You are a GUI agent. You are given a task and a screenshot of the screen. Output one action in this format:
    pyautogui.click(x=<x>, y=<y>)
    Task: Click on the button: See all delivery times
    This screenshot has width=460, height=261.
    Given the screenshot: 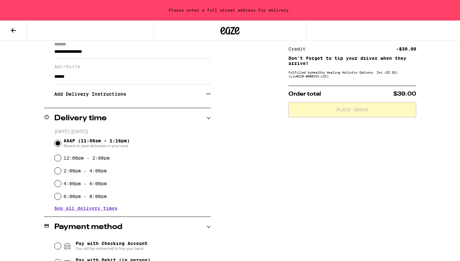 What is the action you would take?
    pyautogui.click(x=86, y=208)
    